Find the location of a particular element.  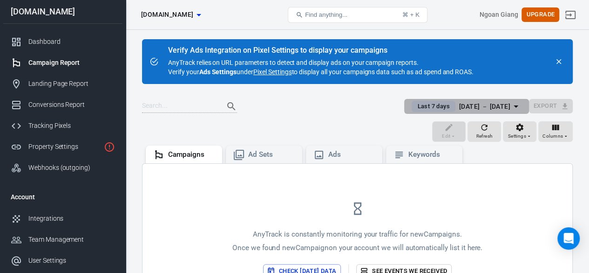

span: Last 7 days is located at coordinates (433, 106).